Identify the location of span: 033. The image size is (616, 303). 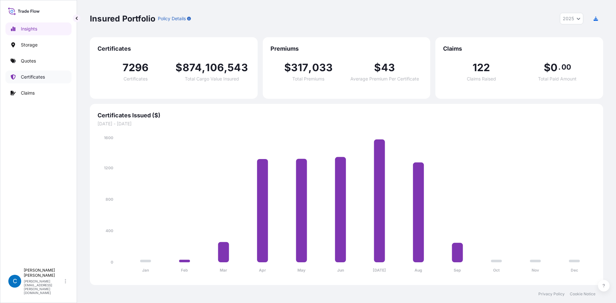
(323, 68).